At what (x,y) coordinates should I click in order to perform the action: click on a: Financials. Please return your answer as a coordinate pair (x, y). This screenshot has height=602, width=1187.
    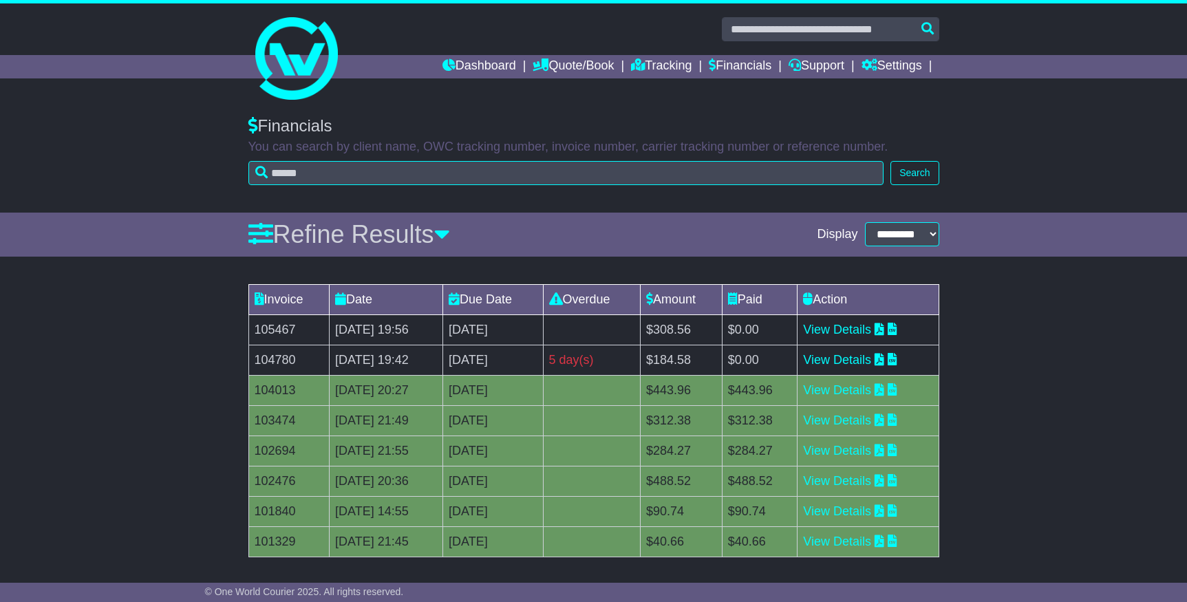
    Looking at the image, I should click on (740, 67).